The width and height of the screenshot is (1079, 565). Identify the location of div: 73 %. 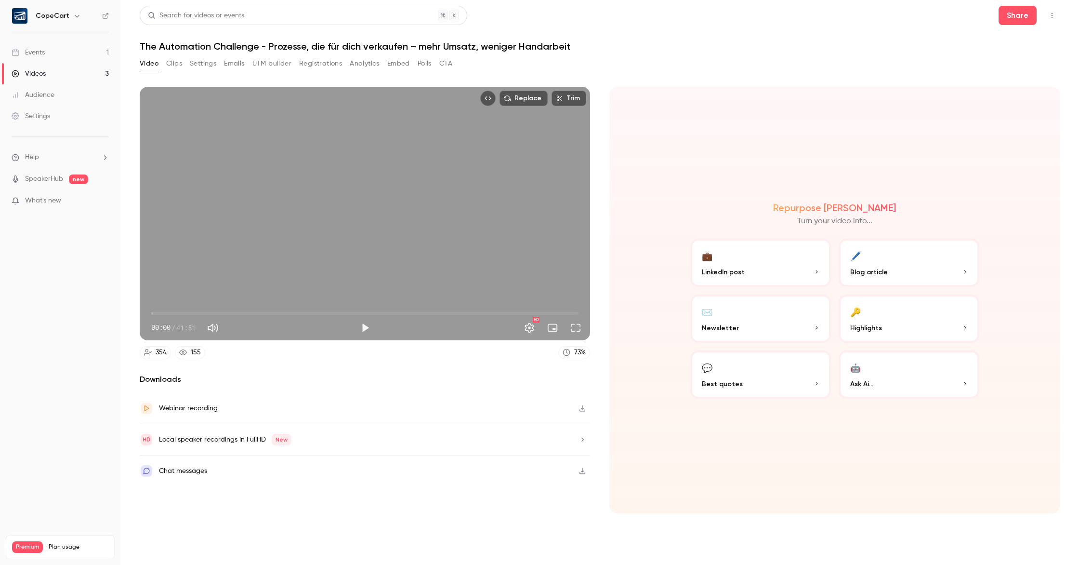
(580, 352).